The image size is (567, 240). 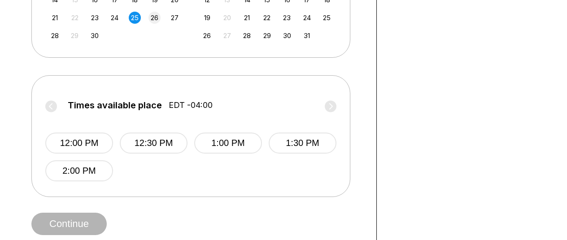 What do you see at coordinates (227, 35) in the screenshot?
I see `div: Not available Monday, October 27th, 2025` at bounding box center [227, 35].